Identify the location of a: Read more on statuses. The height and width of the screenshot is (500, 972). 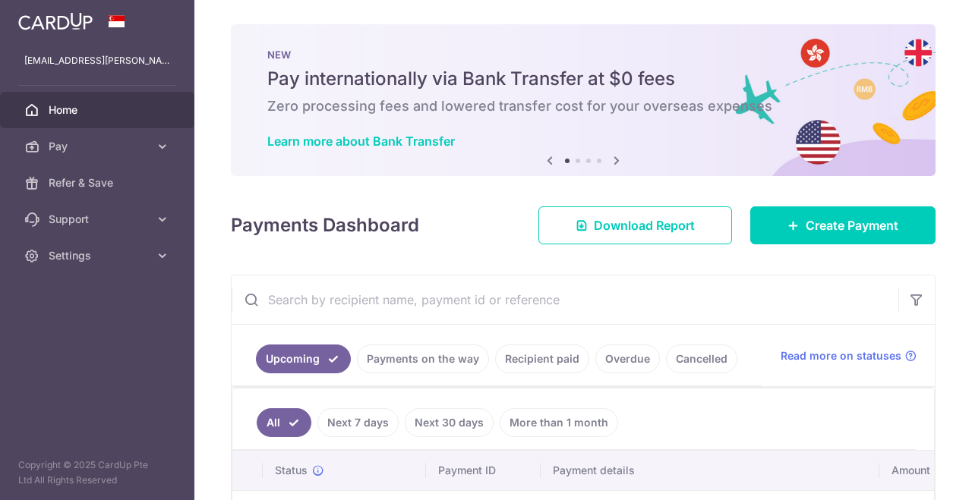
(848, 356).